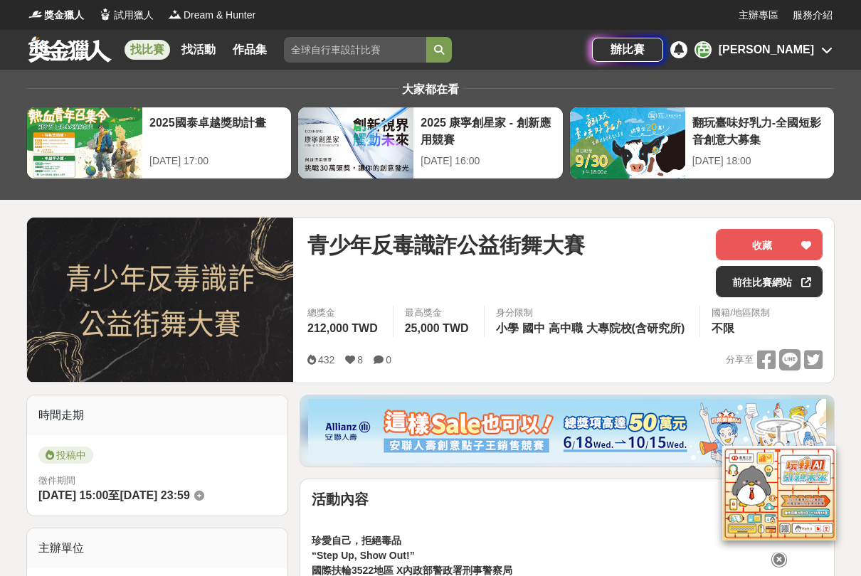 The height and width of the screenshot is (576, 861). I want to click on a: Logo獎金獵人, so click(56, 15).